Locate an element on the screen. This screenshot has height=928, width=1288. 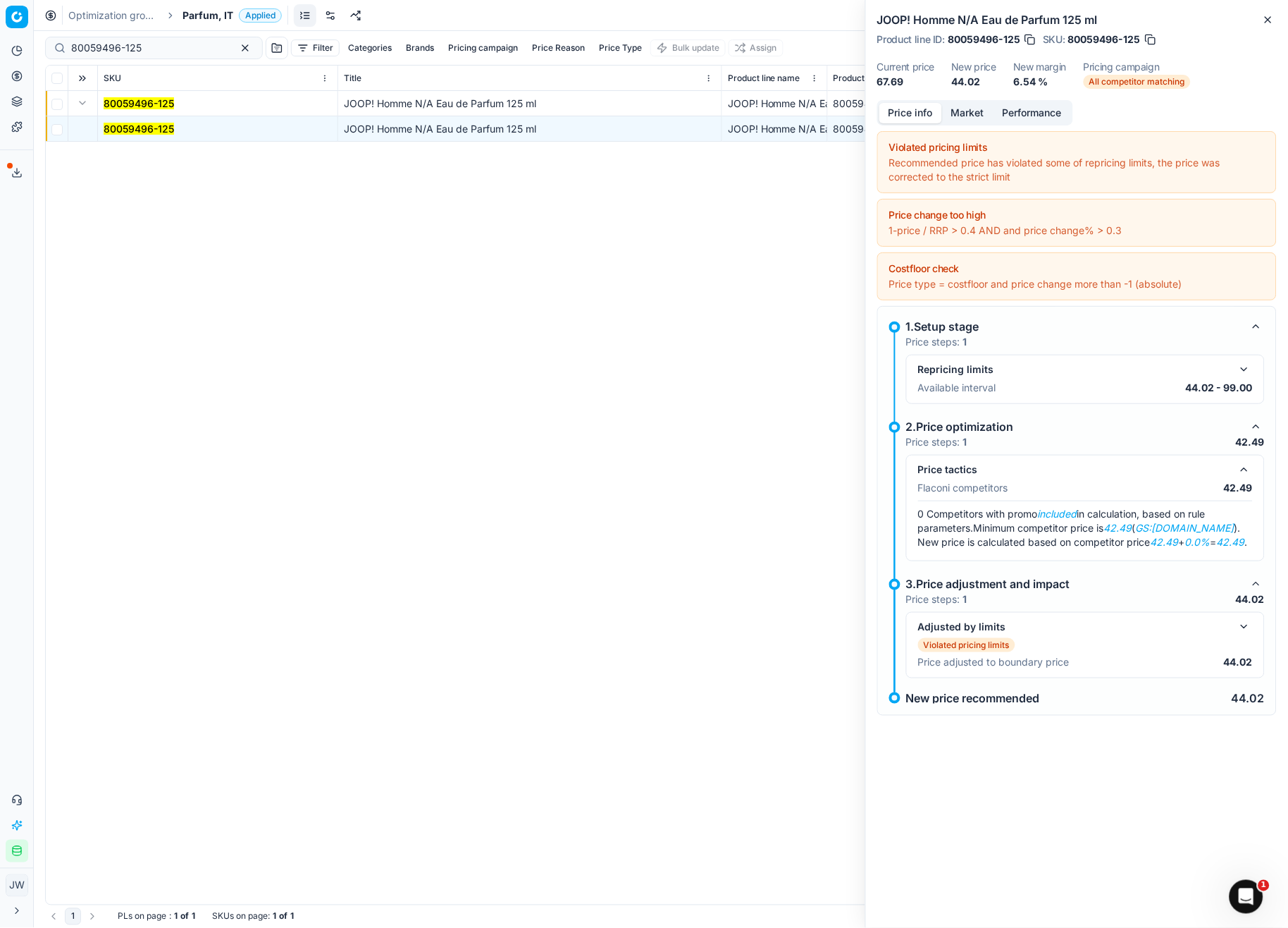
span: SKUs on page : is located at coordinates (241, 917).